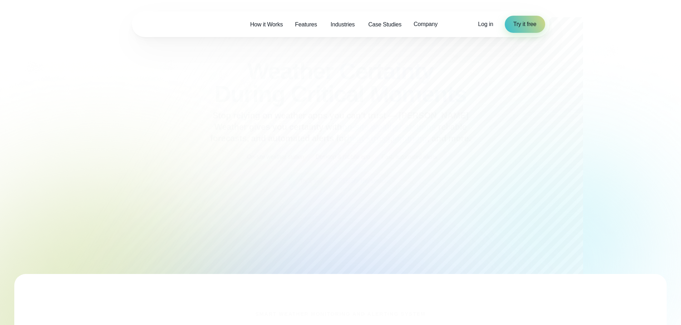 This screenshot has width=681, height=325. What do you see at coordinates (306, 25) in the screenshot?
I see `span: Features` at bounding box center [306, 25].